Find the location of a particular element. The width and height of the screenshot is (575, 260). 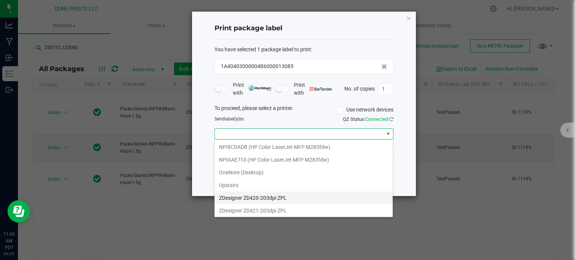

li: OneNote (Desktop) is located at coordinates (304, 173).